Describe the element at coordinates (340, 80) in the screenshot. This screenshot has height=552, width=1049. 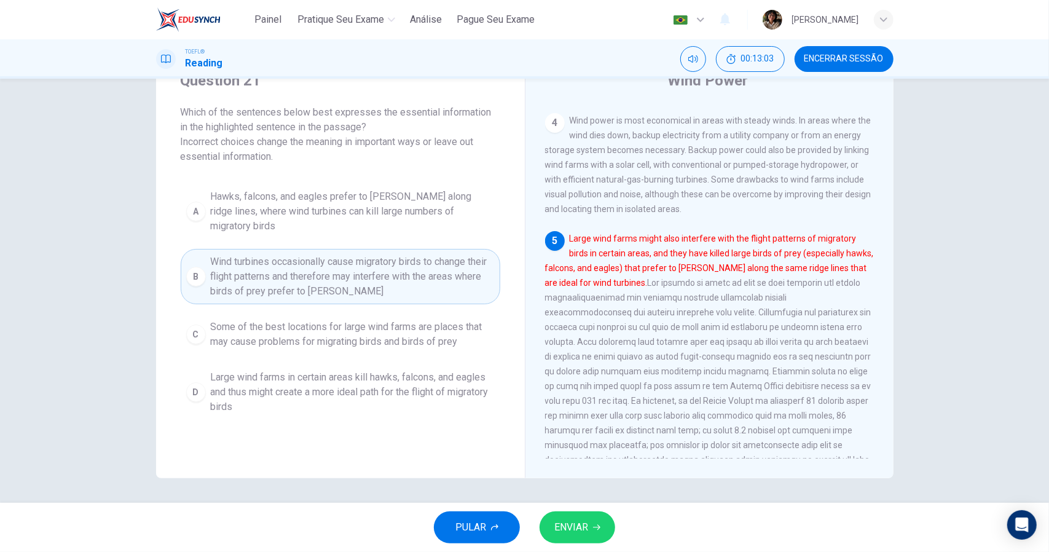
I see `h4: Question 21` at that location.